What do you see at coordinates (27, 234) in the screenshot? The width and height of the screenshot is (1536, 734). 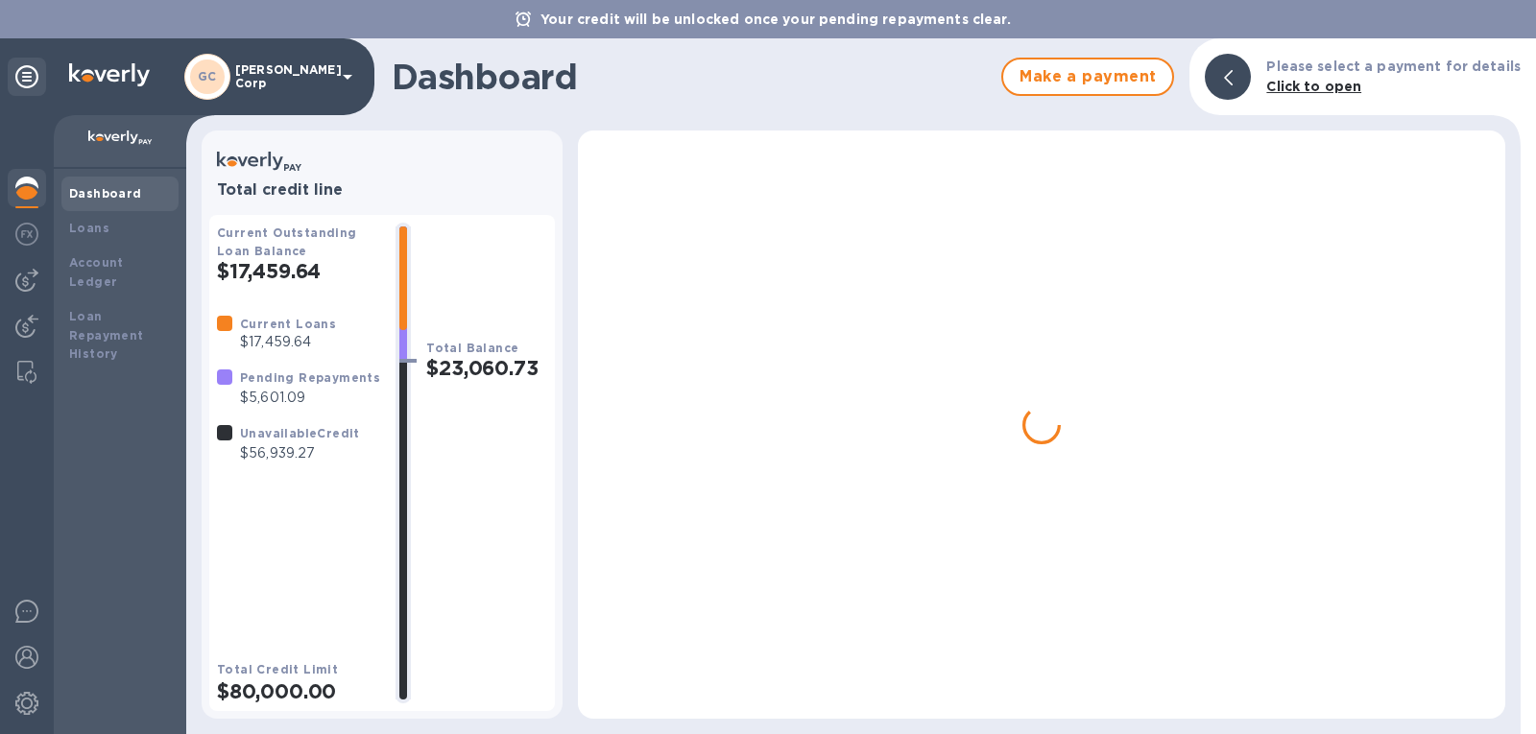 I see `img: Foreign exchange` at bounding box center [27, 234].